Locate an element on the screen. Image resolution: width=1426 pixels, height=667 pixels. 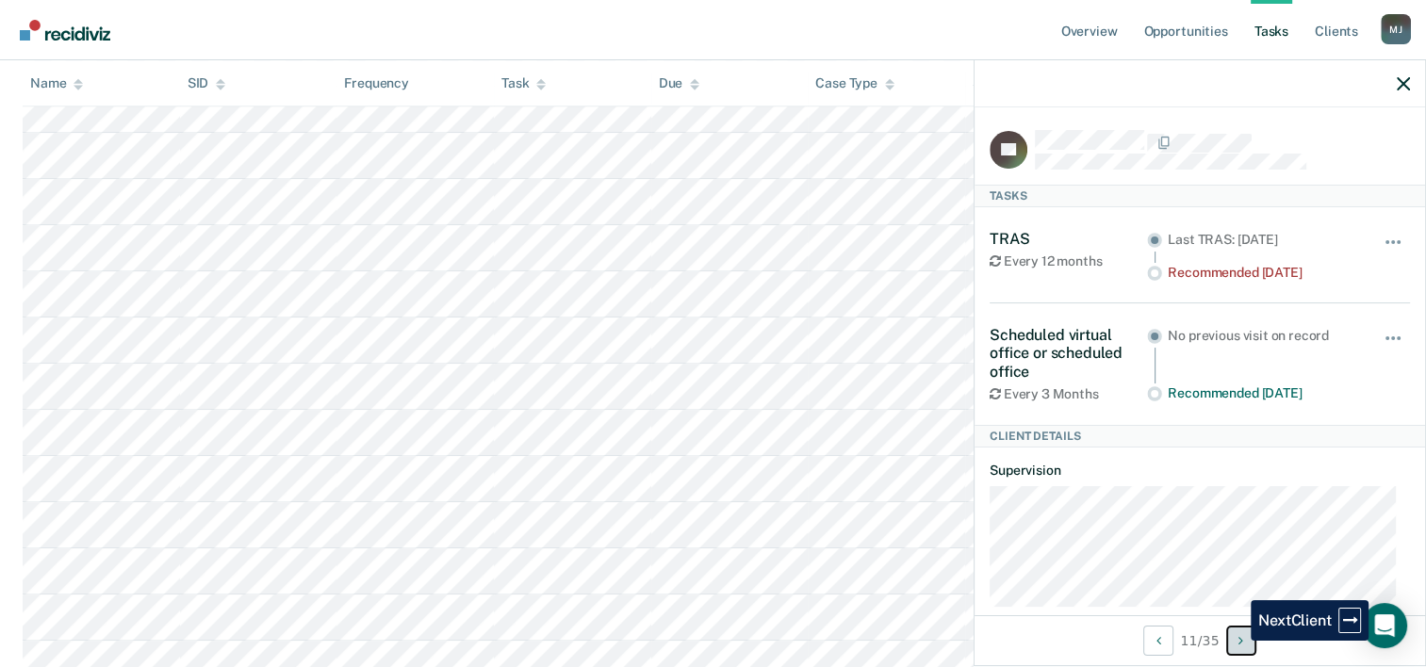
div: Frequency is located at coordinates (376, 83).